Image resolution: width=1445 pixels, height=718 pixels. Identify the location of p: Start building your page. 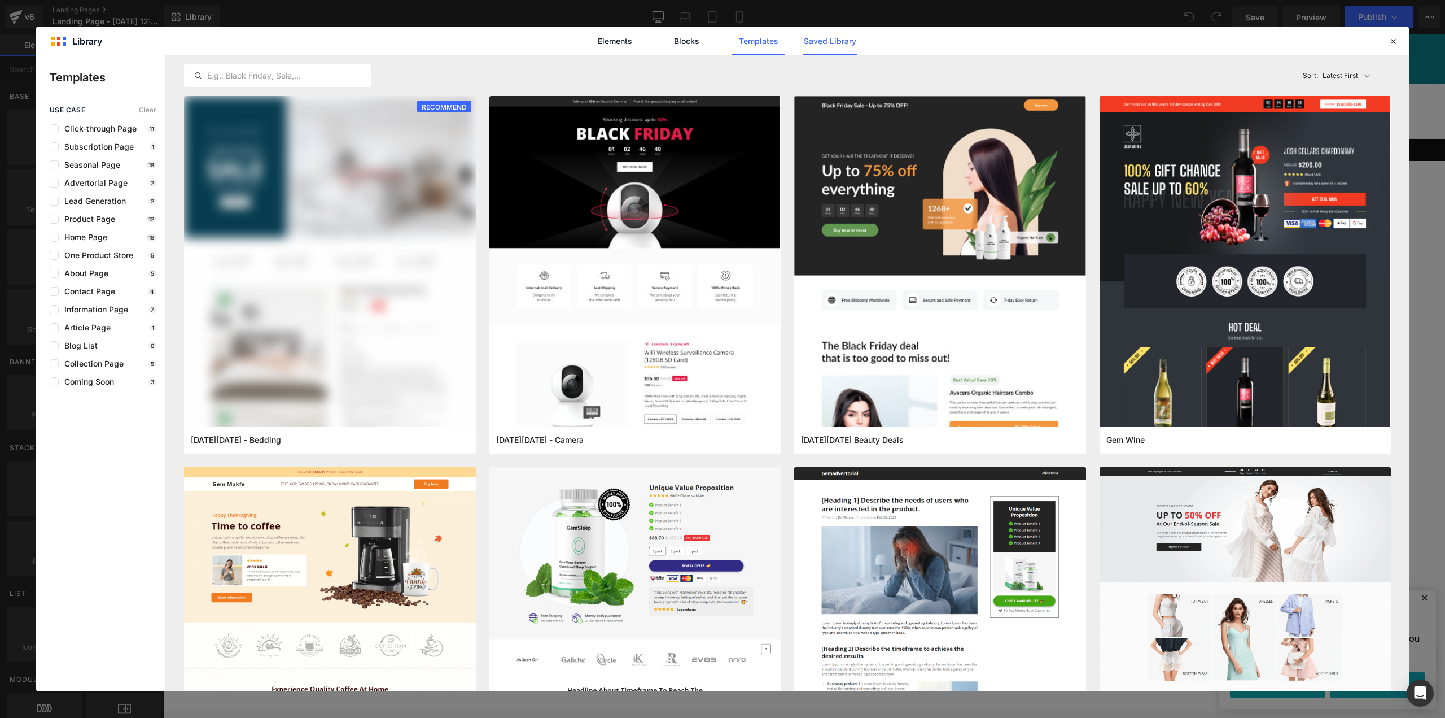
(641, 217).